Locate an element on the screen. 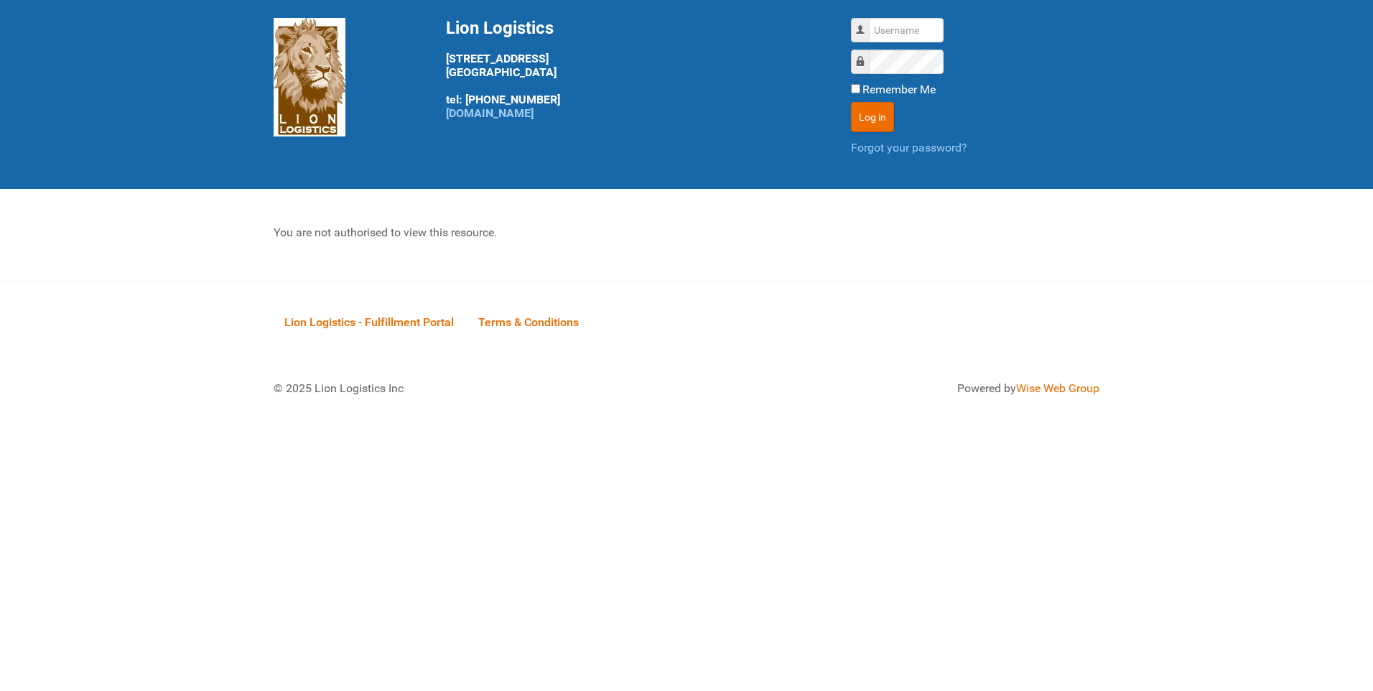  input: Username is located at coordinates (906, 30).